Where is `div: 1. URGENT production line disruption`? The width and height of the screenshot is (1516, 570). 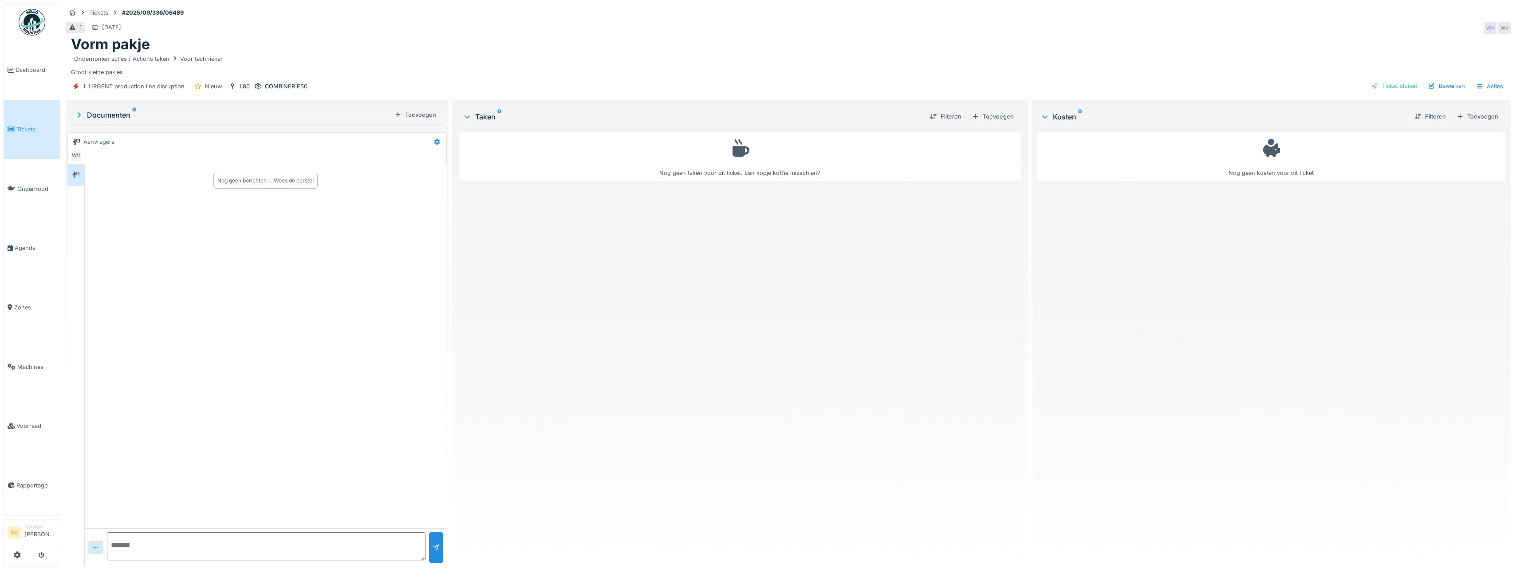 div: 1. URGENT production line disruption is located at coordinates (134, 86).